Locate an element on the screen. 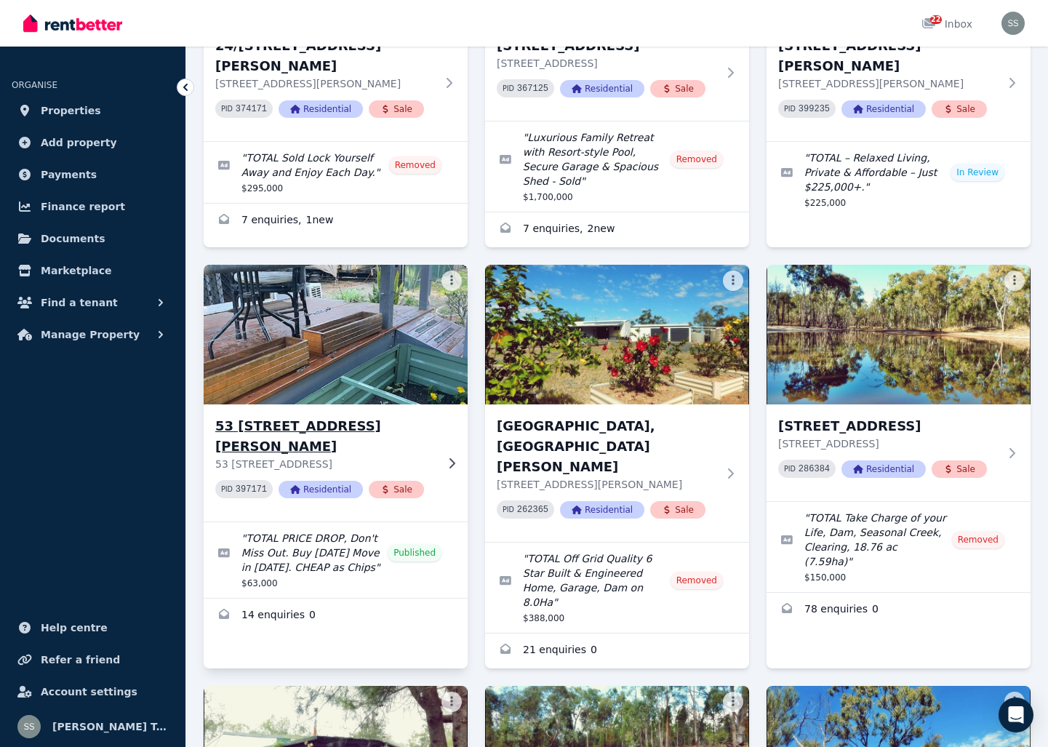 The image size is (1048, 747). span: Account settings is located at coordinates (89, 691).